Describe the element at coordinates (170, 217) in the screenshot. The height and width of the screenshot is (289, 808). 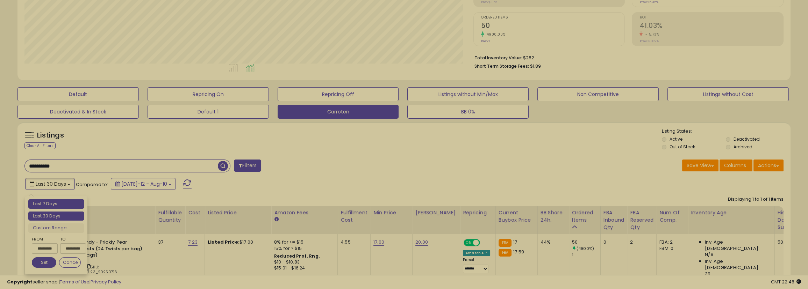
I see `div: Fulfillable Quantity` at that location.